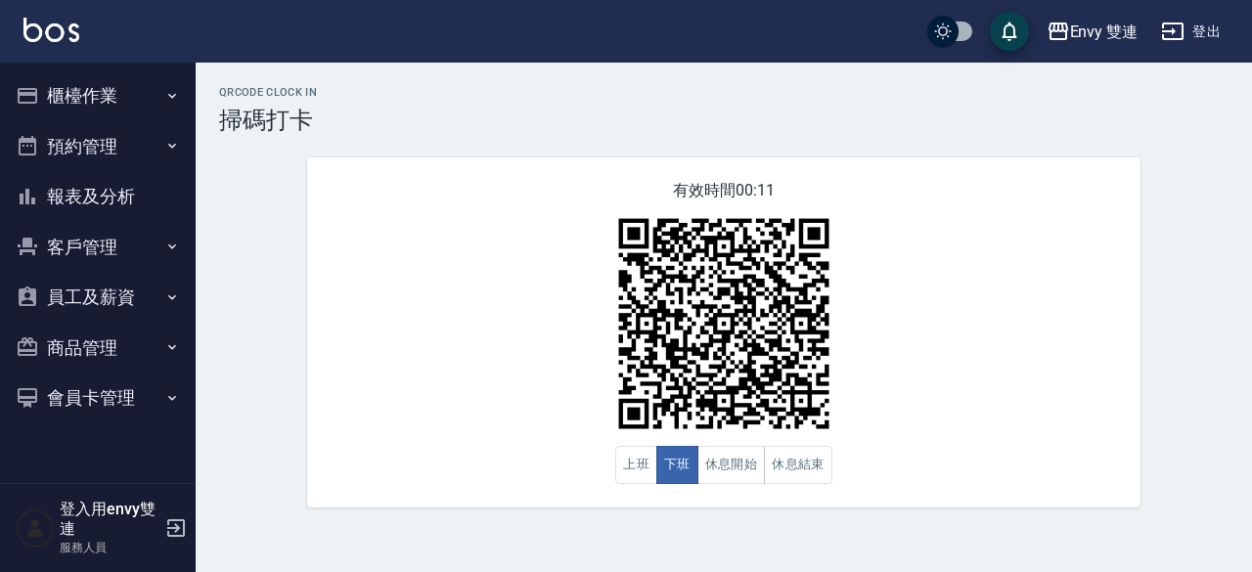  I want to click on p: 服務人員, so click(110, 548).